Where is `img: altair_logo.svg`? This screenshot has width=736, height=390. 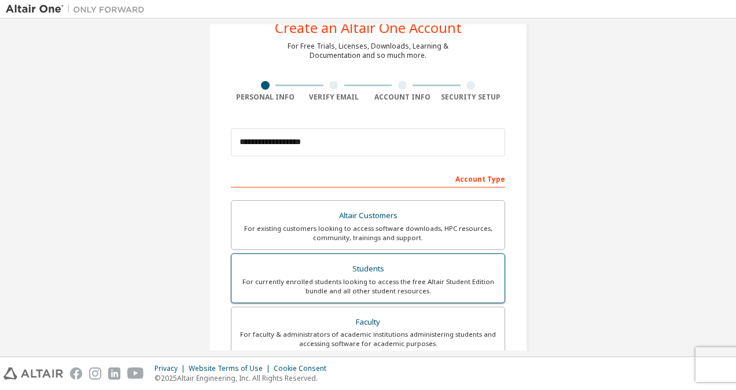 img: altair_logo.svg is located at coordinates (33, 373).